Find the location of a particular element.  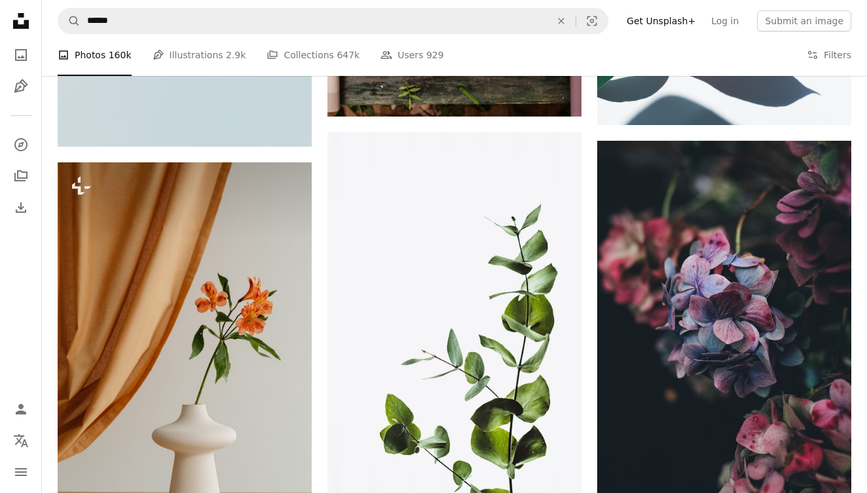

a: Log in / Sign up is located at coordinates (21, 409).